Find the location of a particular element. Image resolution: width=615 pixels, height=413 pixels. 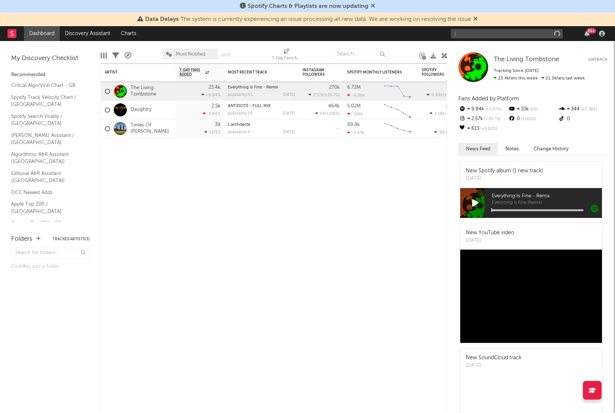

span: 30 is located at coordinates (441, 132).